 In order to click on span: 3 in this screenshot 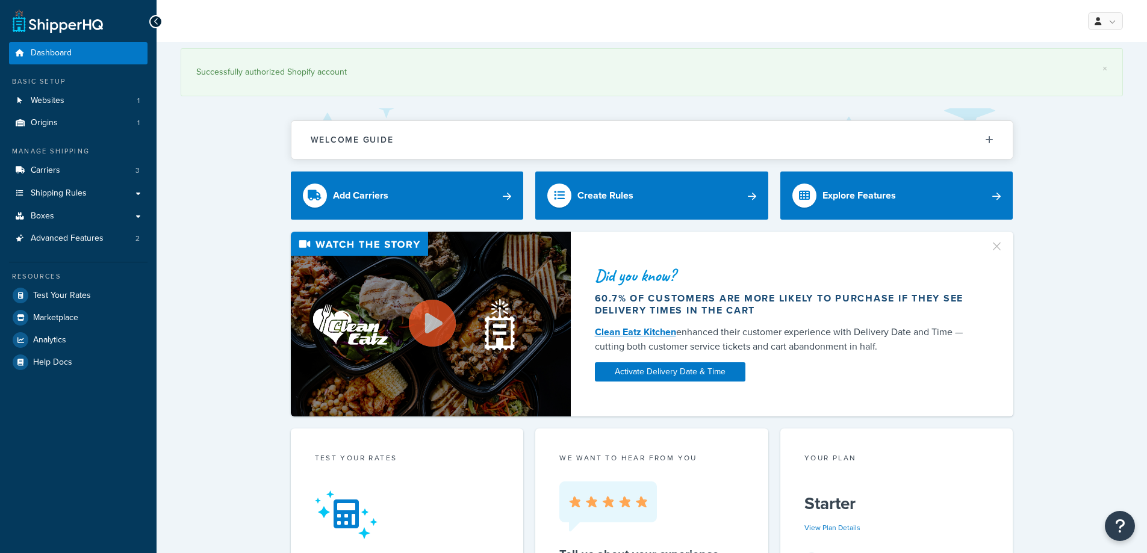, I will do `click(137, 170)`.